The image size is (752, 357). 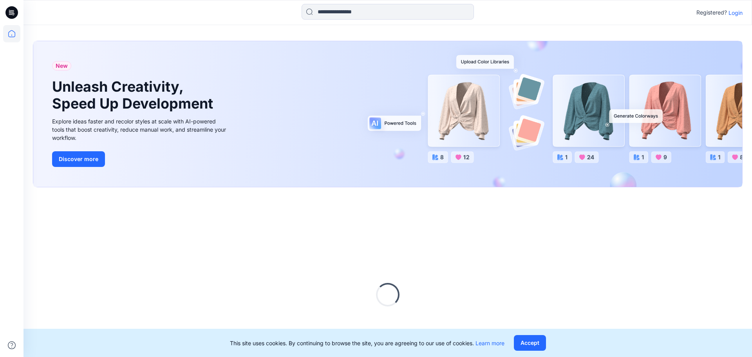 What do you see at coordinates (134, 95) in the screenshot?
I see `h1: Unleash Creativity, Speed Up Development` at bounding box center [134, 95].